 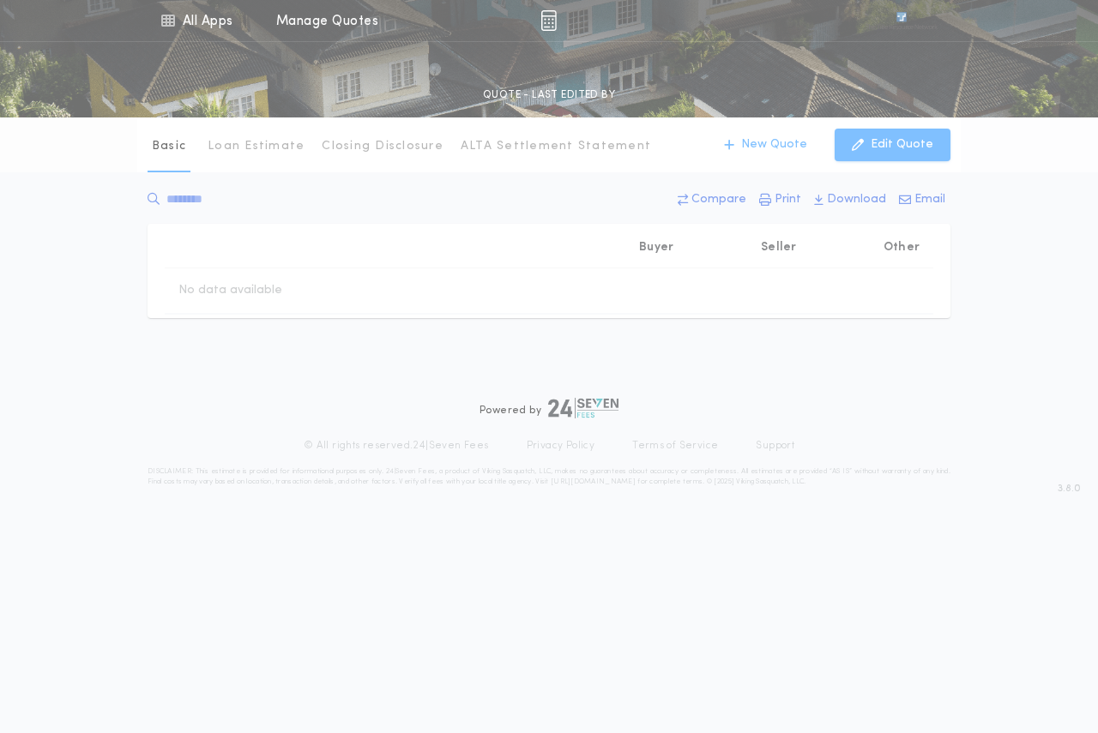 I want to click on button: Download, so click(x=850, y=200).